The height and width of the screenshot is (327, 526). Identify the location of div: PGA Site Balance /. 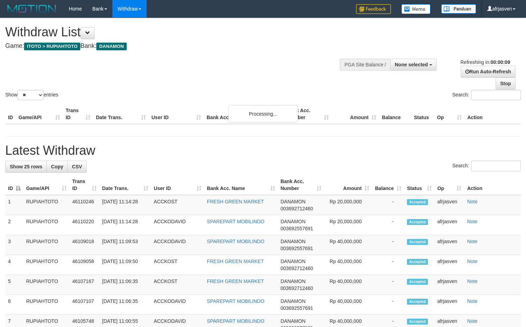
(365, 65).